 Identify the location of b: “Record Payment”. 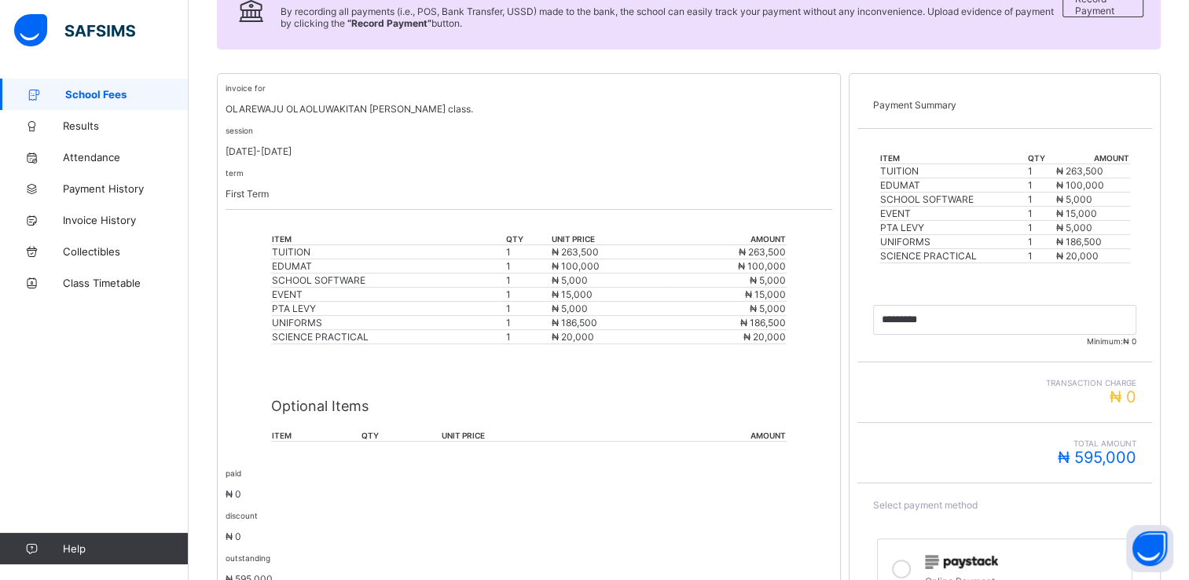
(389, 23).